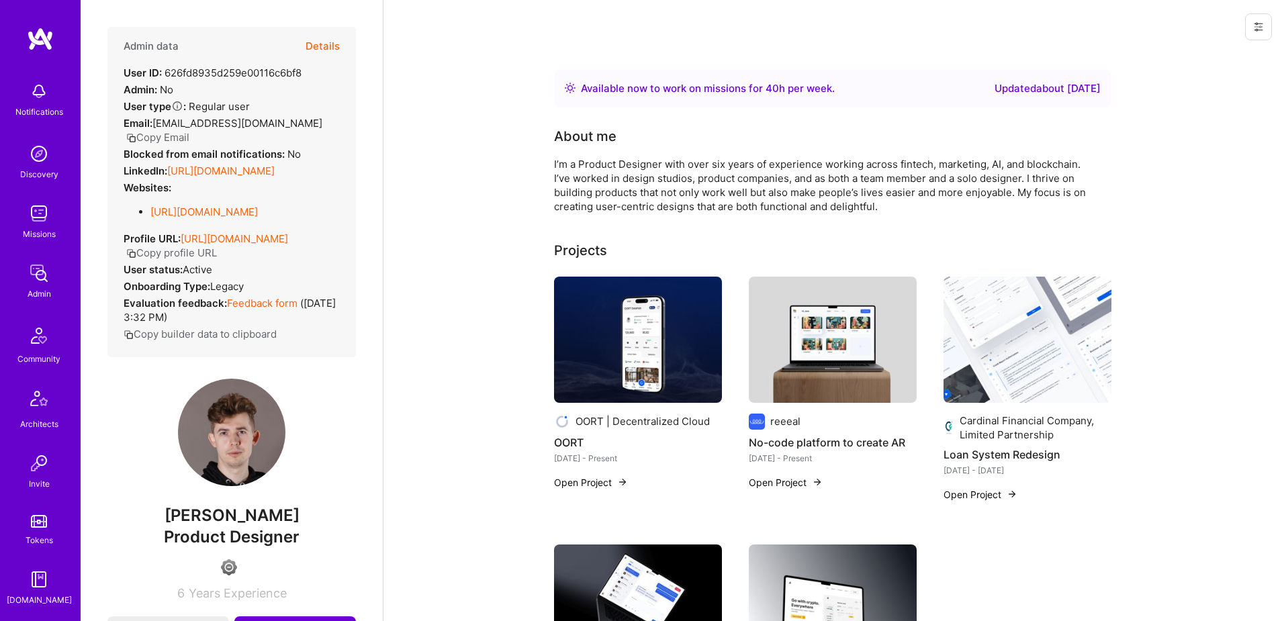 The height and width of the screenshot is (621, 1282). What do you see at coordinates (1035, 428) in the screenshot?
I see `div: Cardinal Financial Company, Limited Partnership` at bounding box center [1035, 428].